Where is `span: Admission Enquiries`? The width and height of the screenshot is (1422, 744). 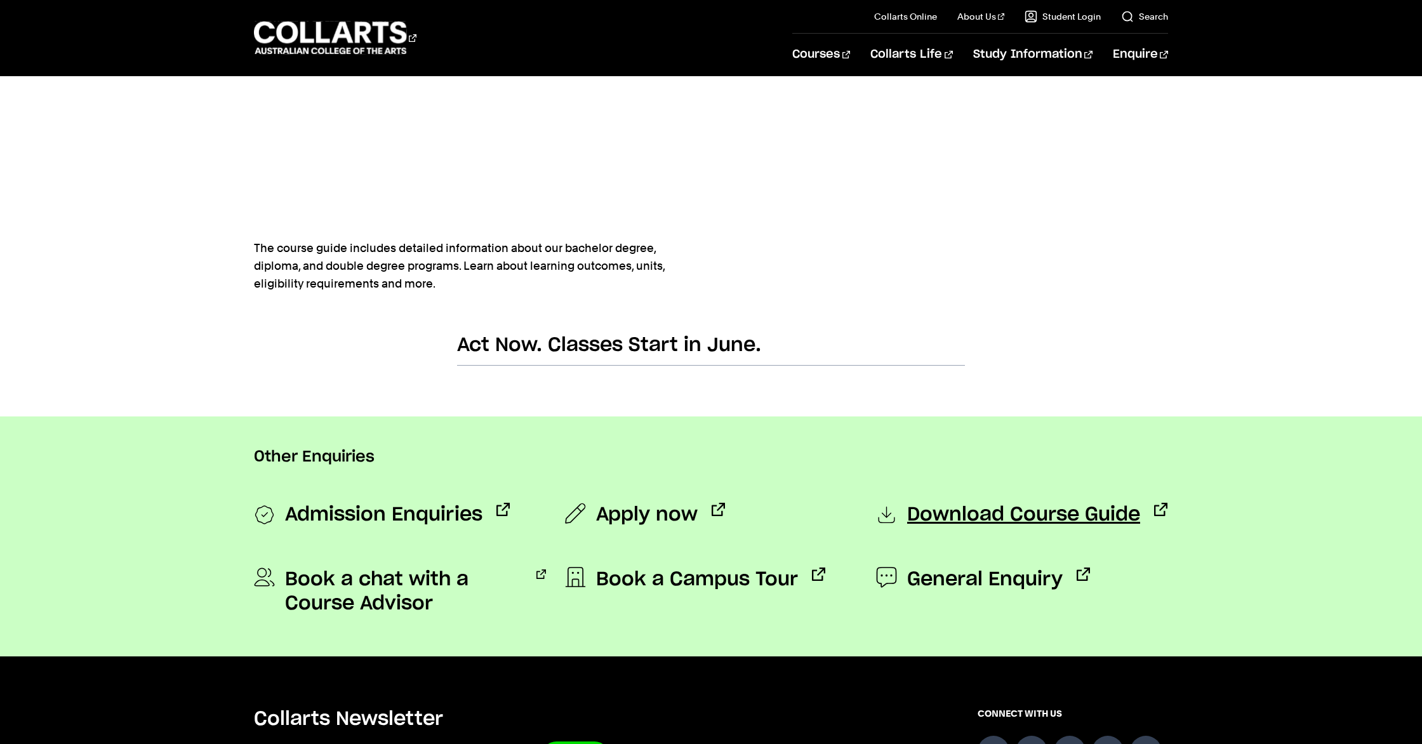
span: Admission Enquiries is located at coordinates (384, 516).